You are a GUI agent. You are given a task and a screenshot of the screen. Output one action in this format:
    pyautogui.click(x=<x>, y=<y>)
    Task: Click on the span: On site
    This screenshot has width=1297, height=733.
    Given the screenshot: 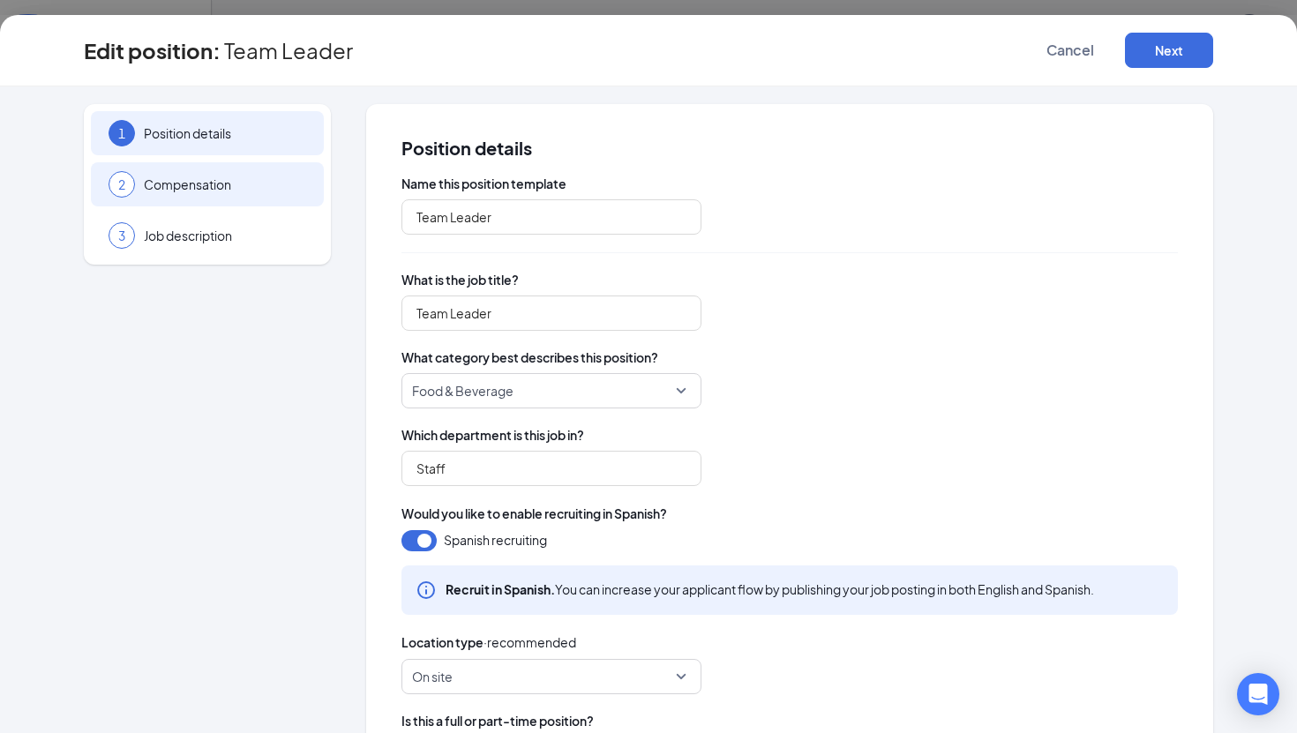 What is the action you would take?
    pyautogui.click(x=432, y=677)
    